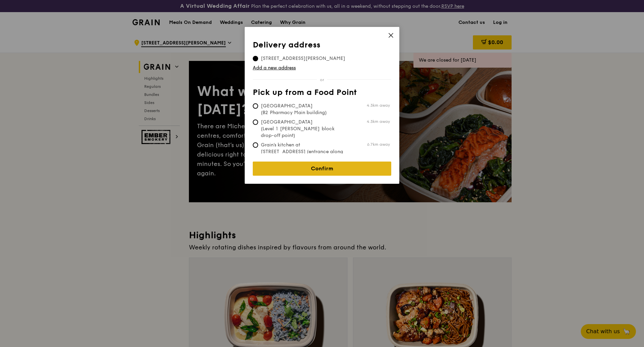 The width and height of the screenshot is (644, 347). I want to click on a: Confirm, so click(322, 168).